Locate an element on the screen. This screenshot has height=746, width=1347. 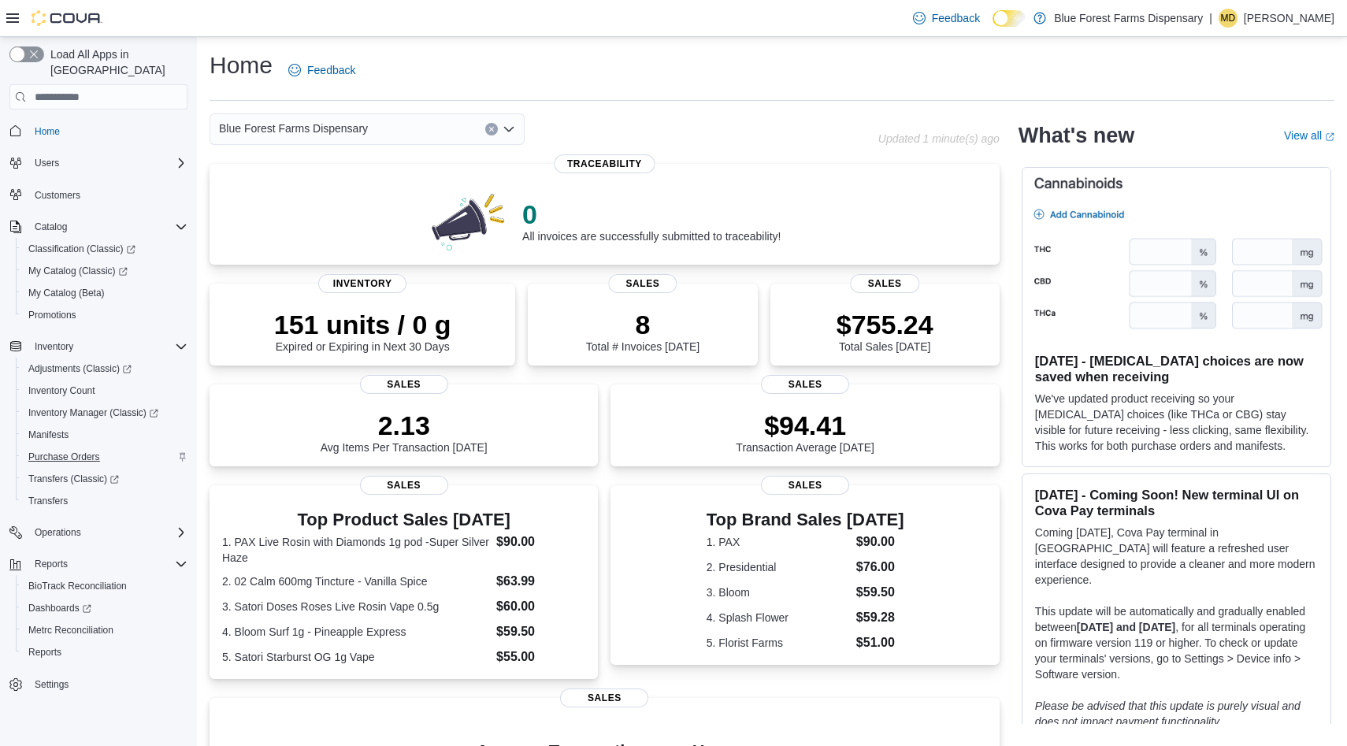
dt: 1. PAX Live Rosin with Diamonds 1g pod -Super Silver Haze is located at coordinates (356, 550).